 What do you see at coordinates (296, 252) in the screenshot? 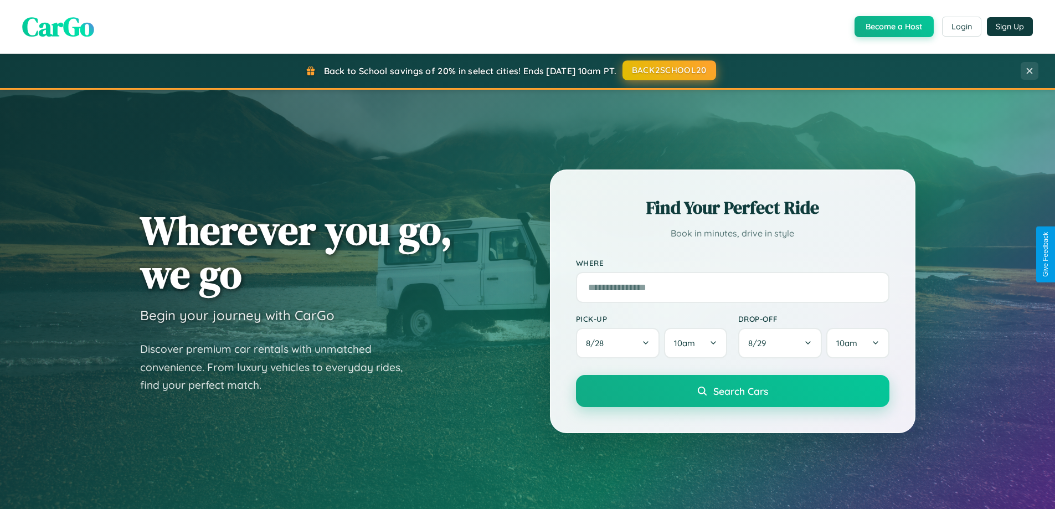
I see `h1: Wherever you go, we go` at bounding box center [296, 252].